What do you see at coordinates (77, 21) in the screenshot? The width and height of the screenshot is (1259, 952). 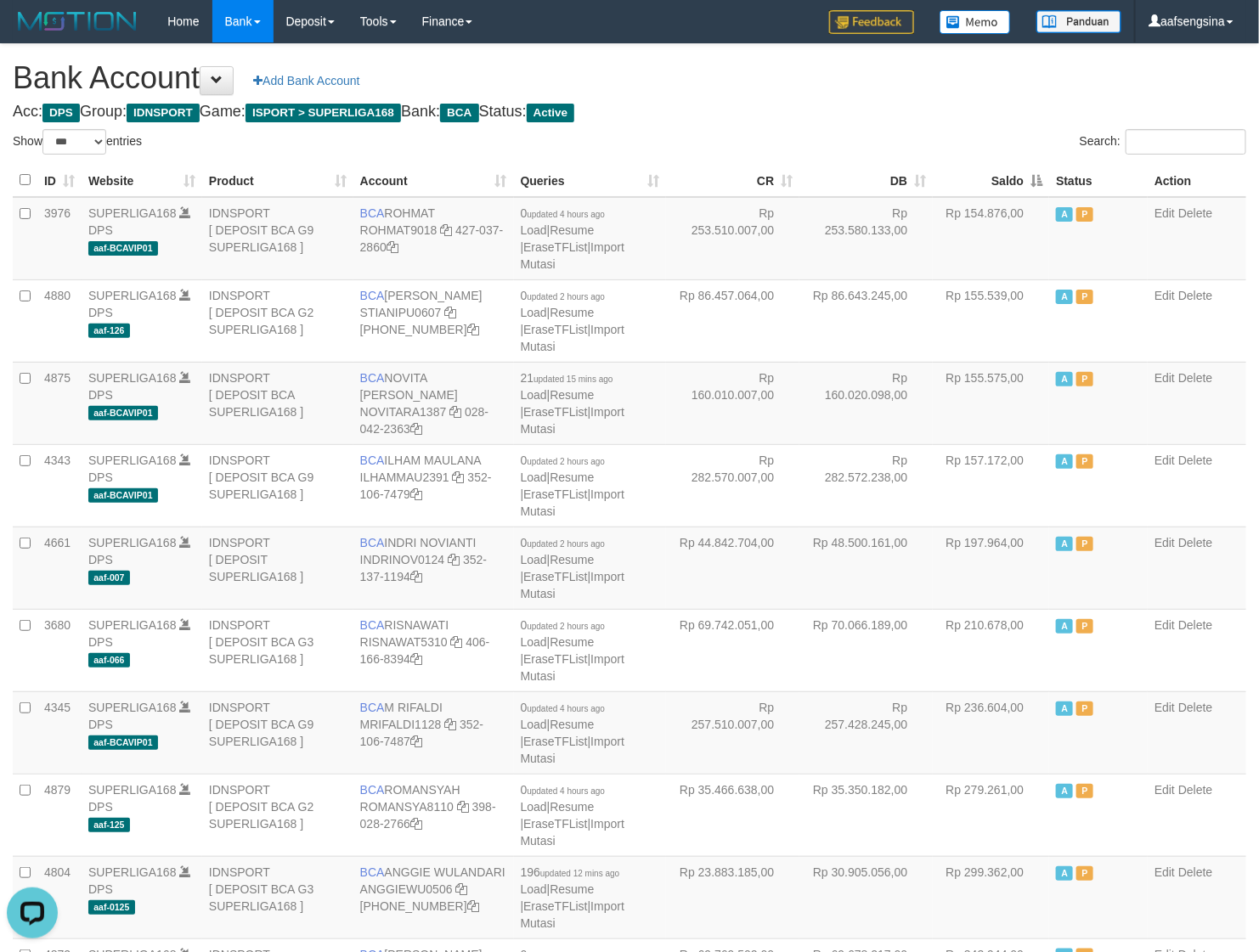 I see `img: MOTION_logo.png` at bounding box center [77, 21].